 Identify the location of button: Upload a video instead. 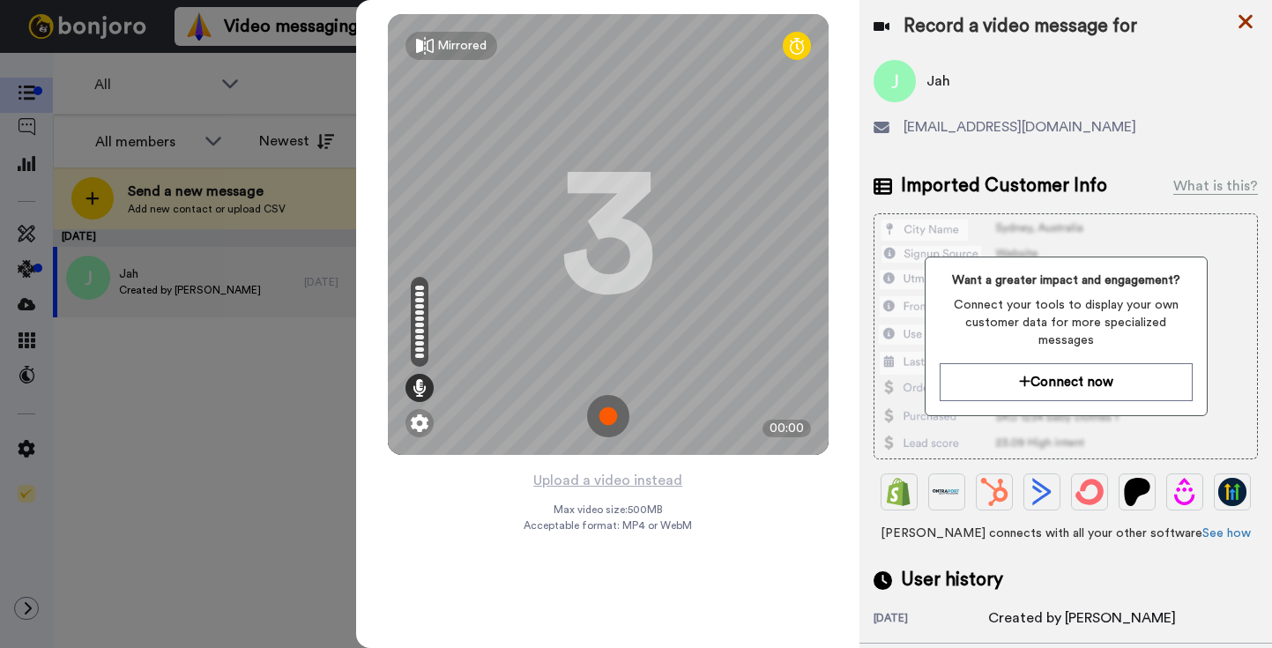
(607, 481).